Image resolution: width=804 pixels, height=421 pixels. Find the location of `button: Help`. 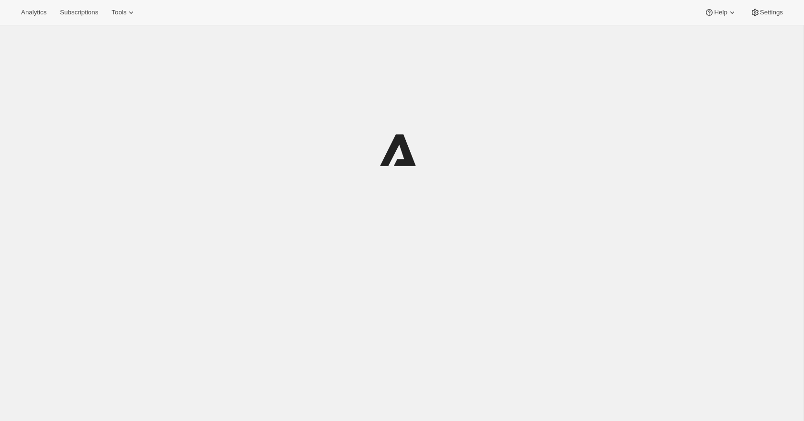

button: Help is located at coordinates (720, 12).